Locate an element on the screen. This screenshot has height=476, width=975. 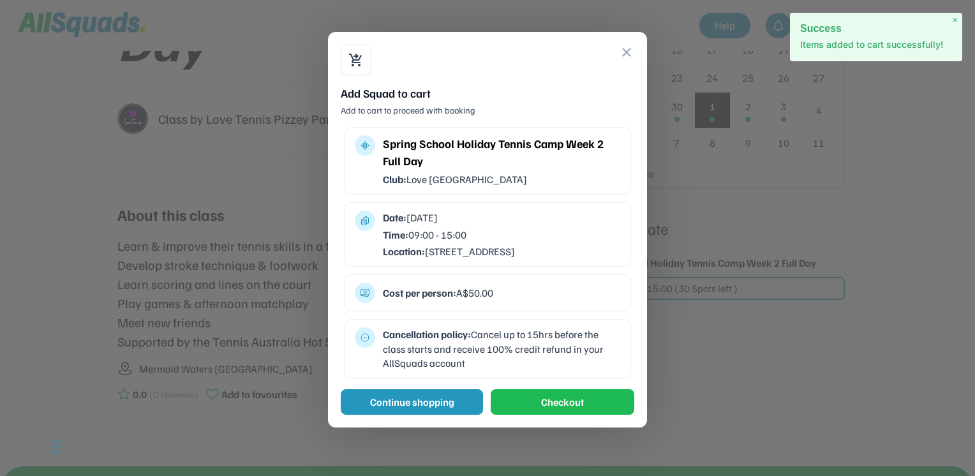
h2: Success is located at coordinates (876, 28).